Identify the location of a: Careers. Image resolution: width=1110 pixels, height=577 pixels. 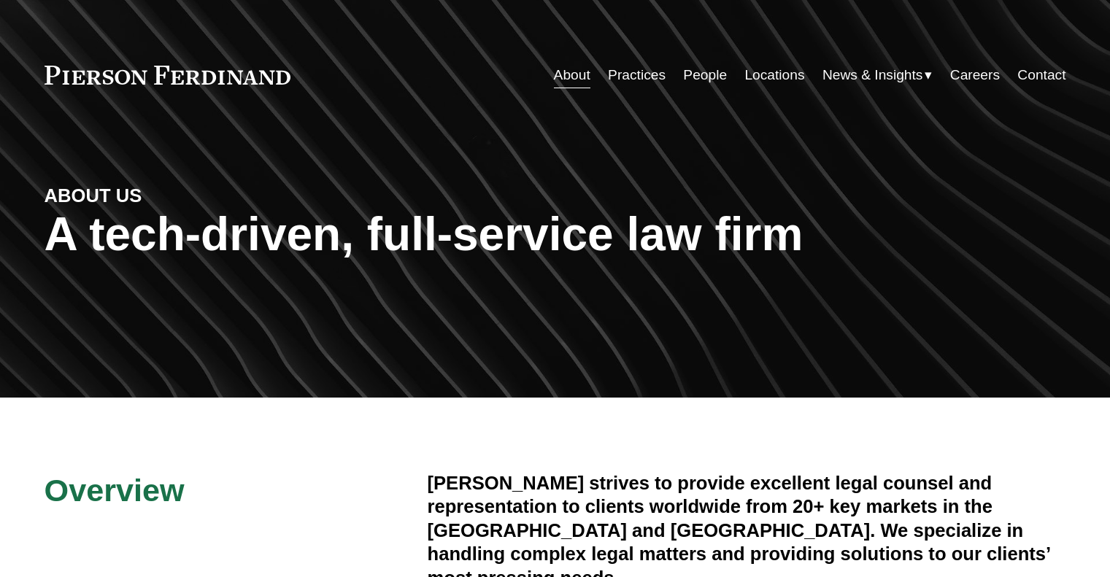
(975, 75).